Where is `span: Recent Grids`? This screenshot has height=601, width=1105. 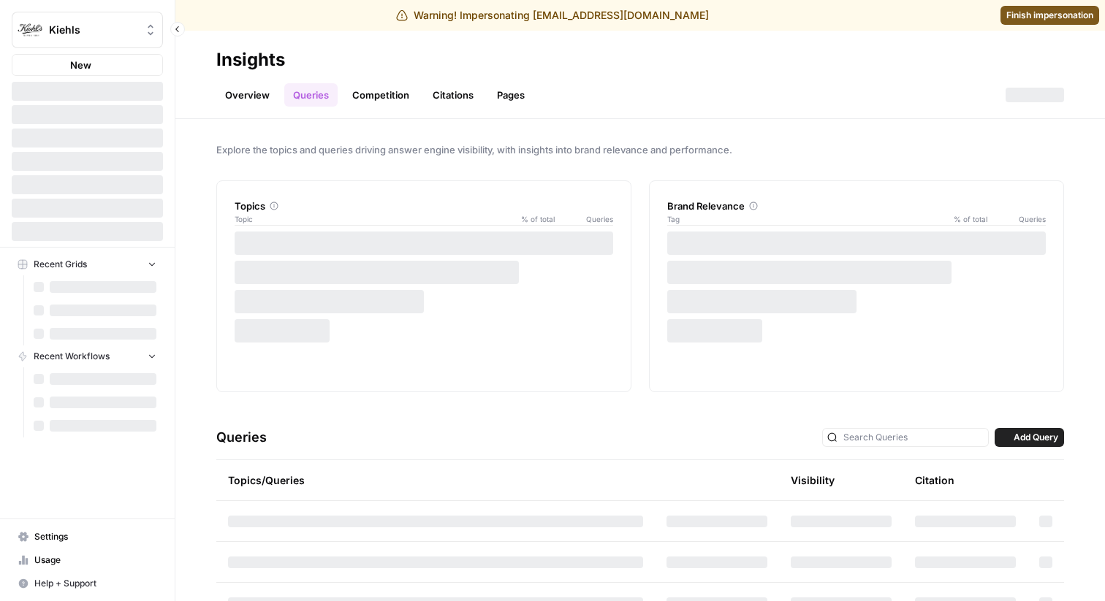 span: Recent Grids is located at coordinates (60, 264).